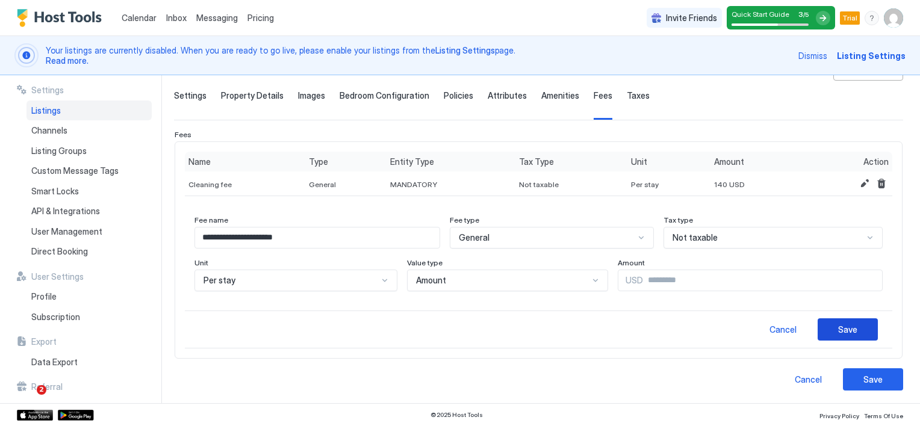  I want to click on a: Read more., so click(67, 60).